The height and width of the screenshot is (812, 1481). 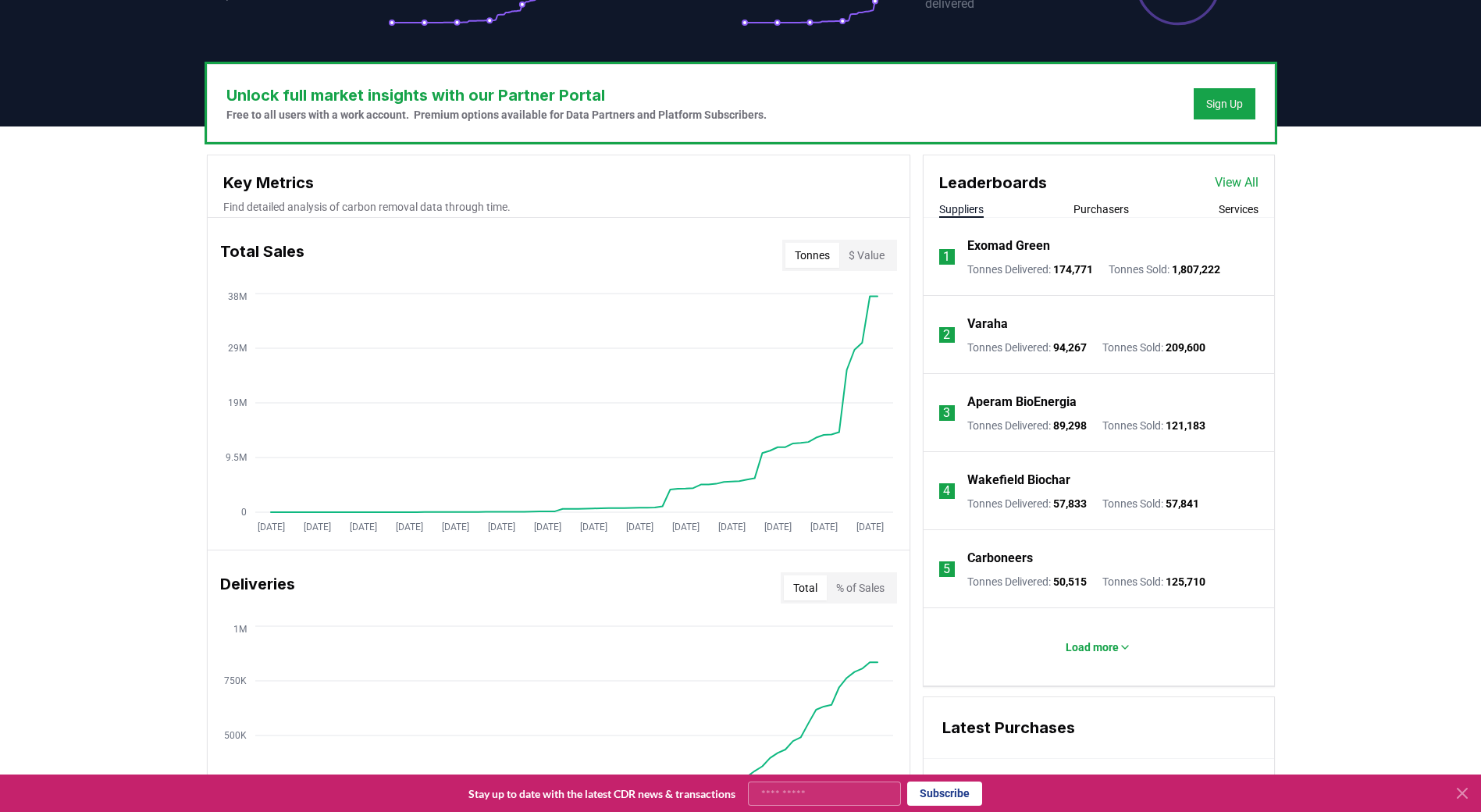 I want to click on button: Load more, so click(x=1098, y=647).